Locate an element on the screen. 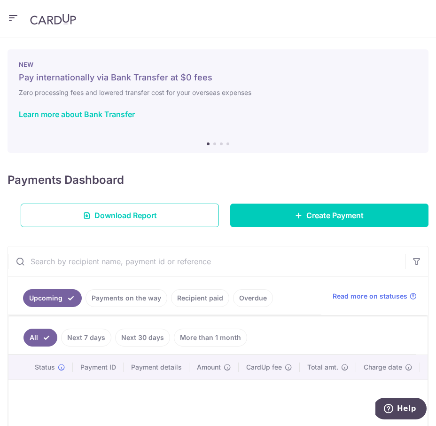 The image size is (436, 426). p: NEW is located at coordinates (218, 64).